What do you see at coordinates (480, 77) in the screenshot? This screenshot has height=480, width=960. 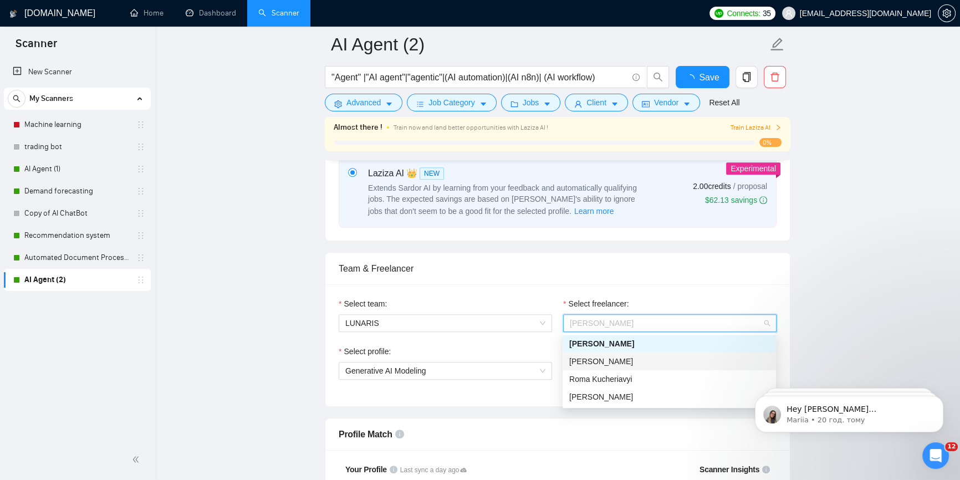 I see `input: Search Freelance Jobs...` at bounding box center [480, 77].